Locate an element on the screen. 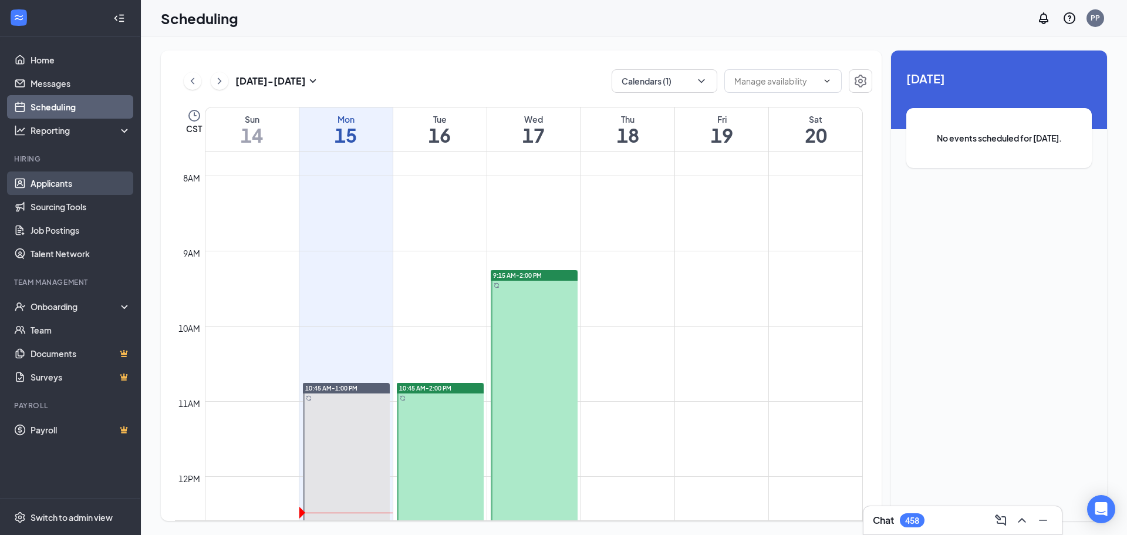  svg: Clock is located at coordinates (194, 116).